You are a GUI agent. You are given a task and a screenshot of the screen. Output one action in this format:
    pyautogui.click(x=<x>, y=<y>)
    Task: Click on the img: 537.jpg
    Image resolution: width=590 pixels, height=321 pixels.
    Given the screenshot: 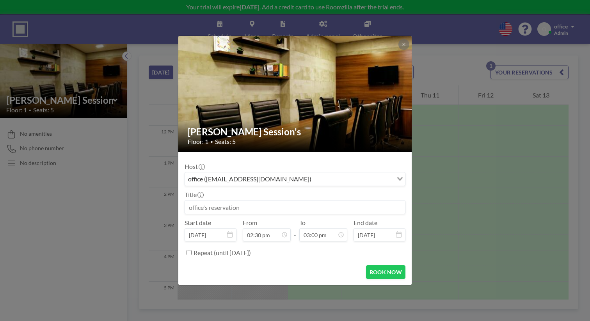 What is the action you would take?
    pyautogui.click(x=295, y=94)
    